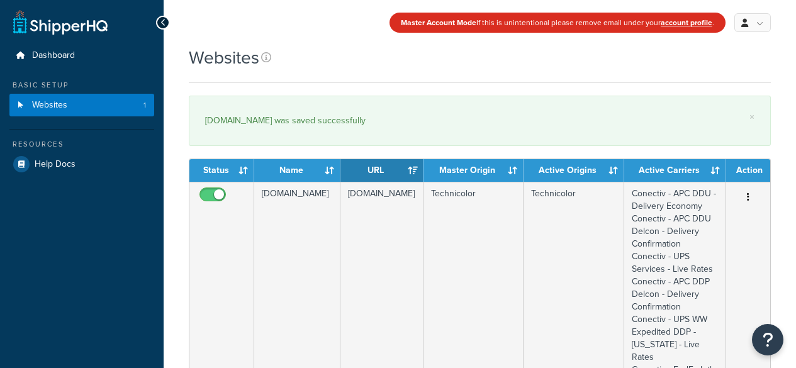 The height and width of the screenshot is (368, 796). I want to click on th: Action, so click(748, 171).